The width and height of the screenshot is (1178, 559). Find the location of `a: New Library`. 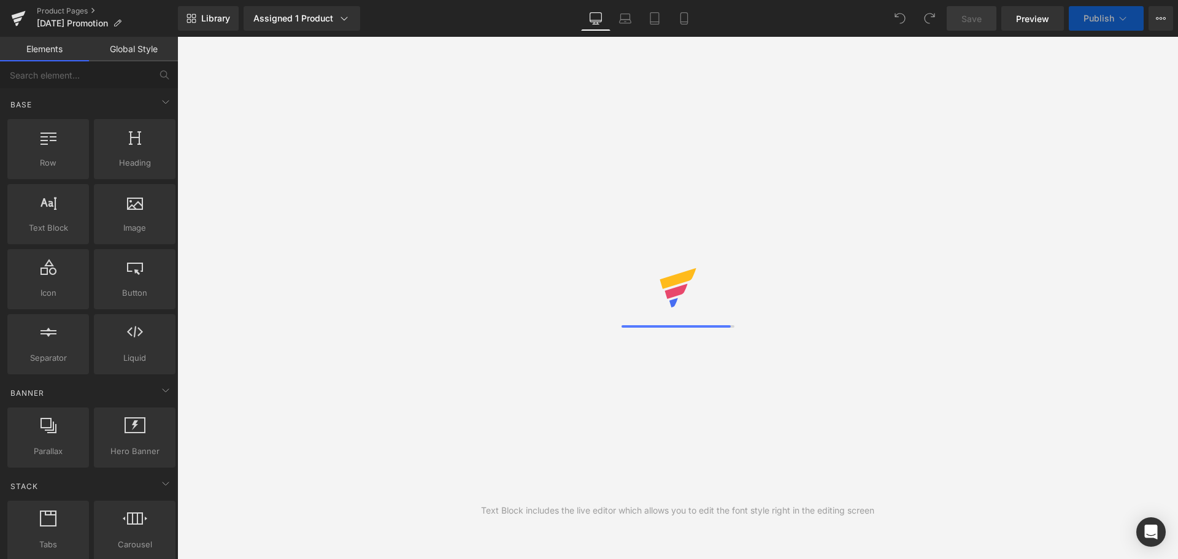

a: New Library is located at coordinates (208, 18).